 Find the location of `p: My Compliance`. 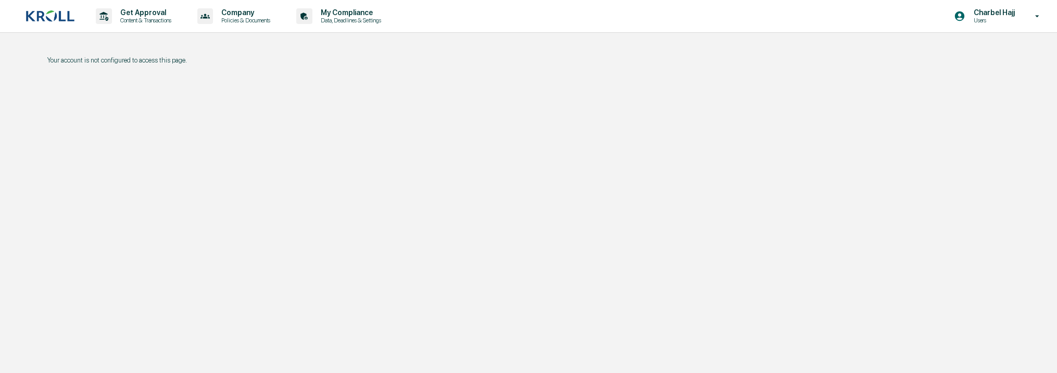

p: My Compliance is located at coordinates (349, 12).